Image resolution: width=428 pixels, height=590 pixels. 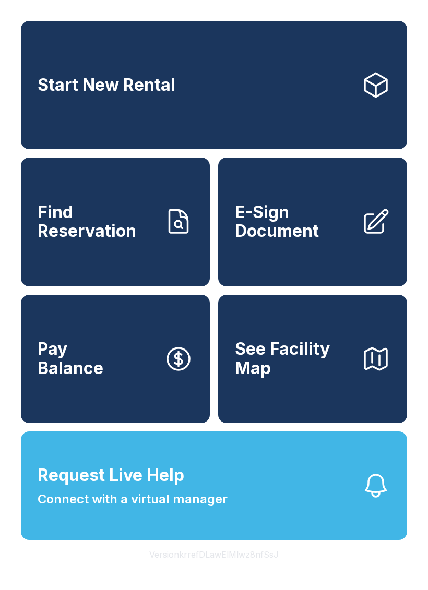 What do you see at coordinates (106, 85) in the screenshot?
I see `span: Start New Rental` at bounding box center [106, 85].